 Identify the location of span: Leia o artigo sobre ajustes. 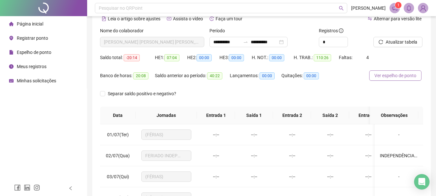
(134, 19).